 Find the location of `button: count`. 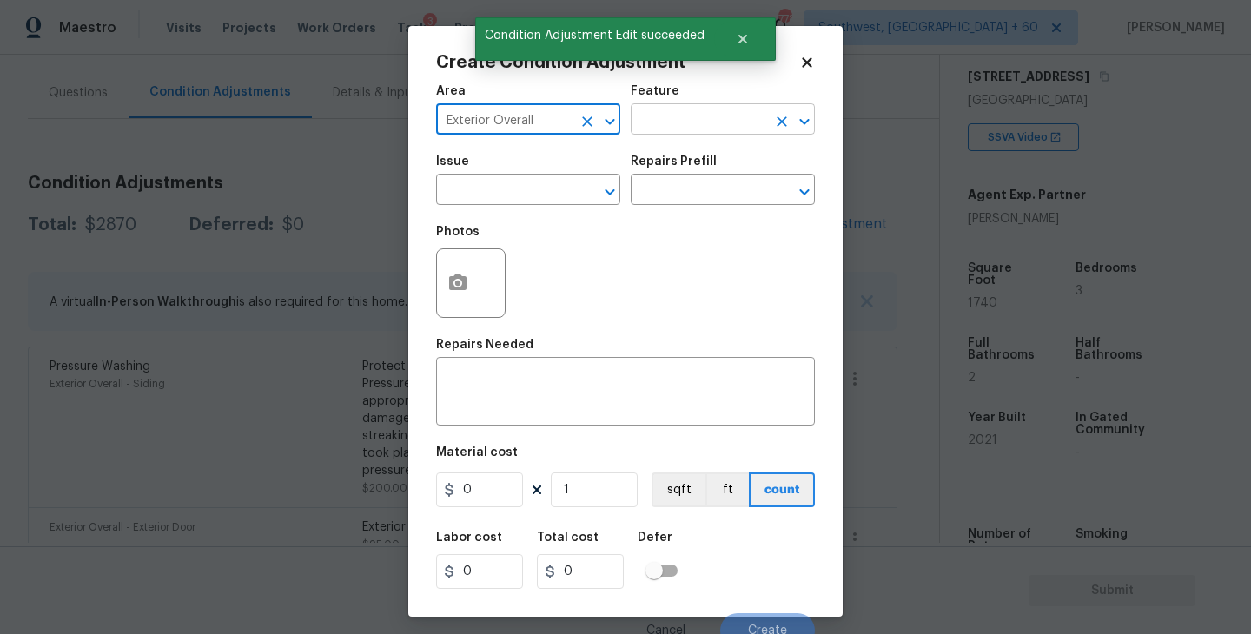

button: count is located at coordinates (782, 490).